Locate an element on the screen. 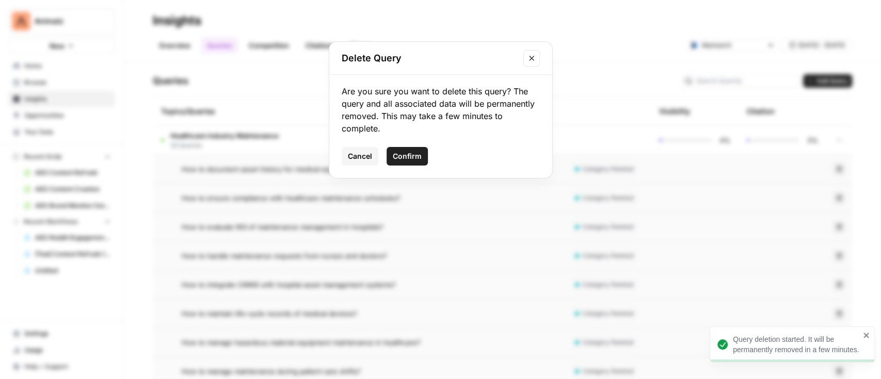 The height and width of the screenshot is (379, 881). div: Query deletion started. It will be permanently removed in a few minutes. is located at coordinates (796, 345).